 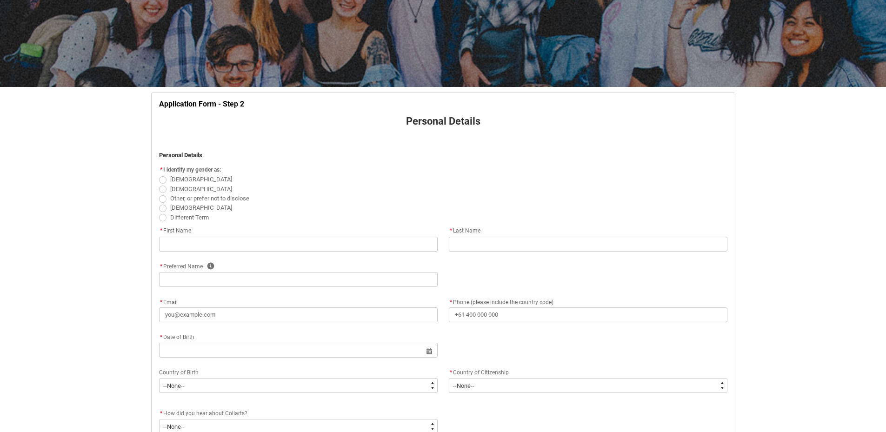 I want to click on span: How did you hear about Collarts?, so click(x=205, y=414).